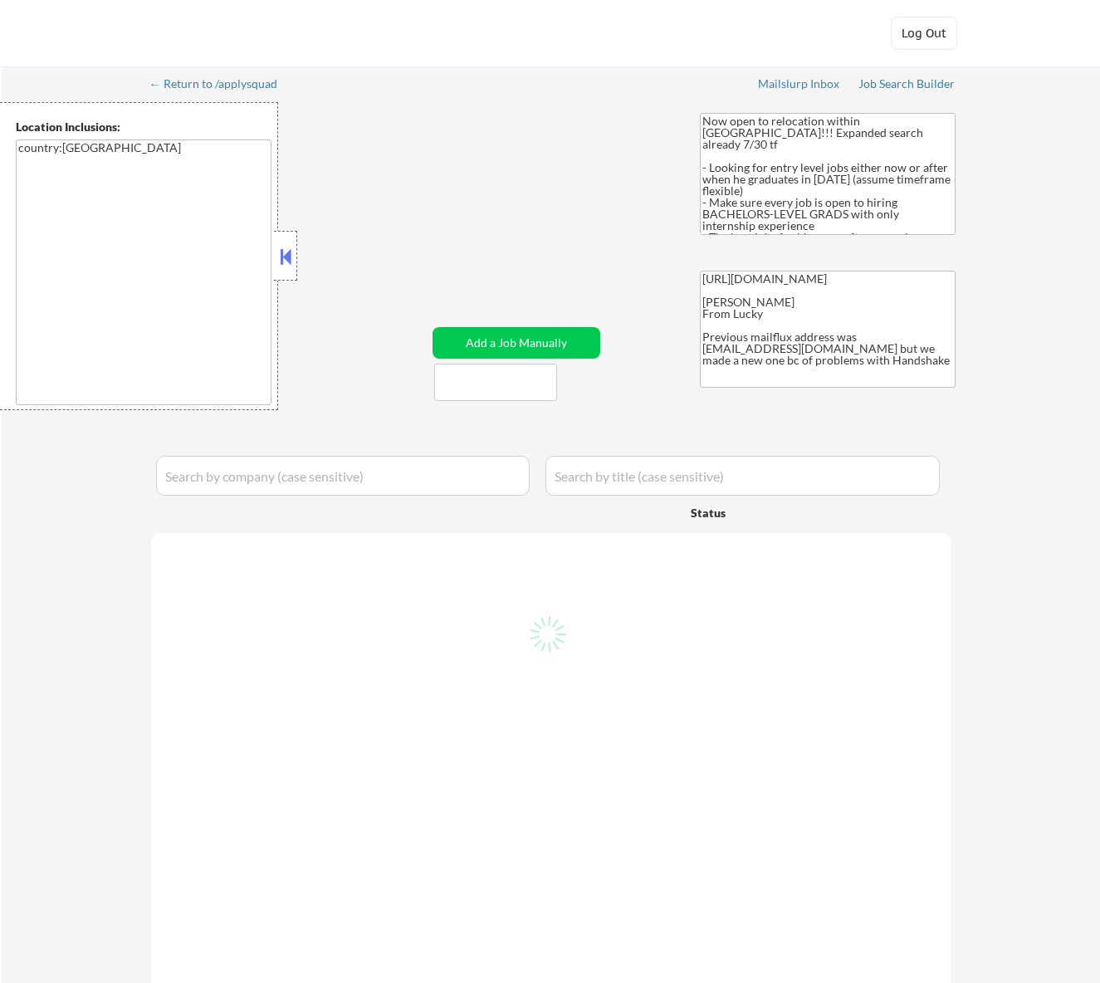 This screenshot has width=1100, height=983. What do you see at coordinates (742, 476) in the screenshot?
I see `input: Search by title (case sensitive)` at bounding box center [742, 476].